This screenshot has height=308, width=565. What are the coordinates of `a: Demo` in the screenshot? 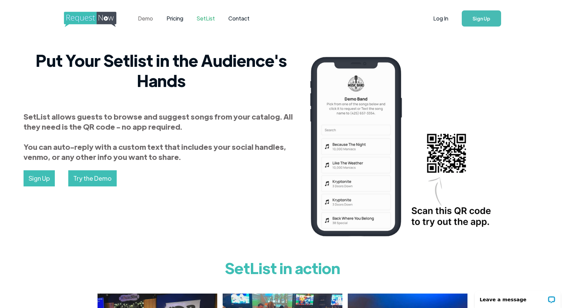 It's located at (145, 18).